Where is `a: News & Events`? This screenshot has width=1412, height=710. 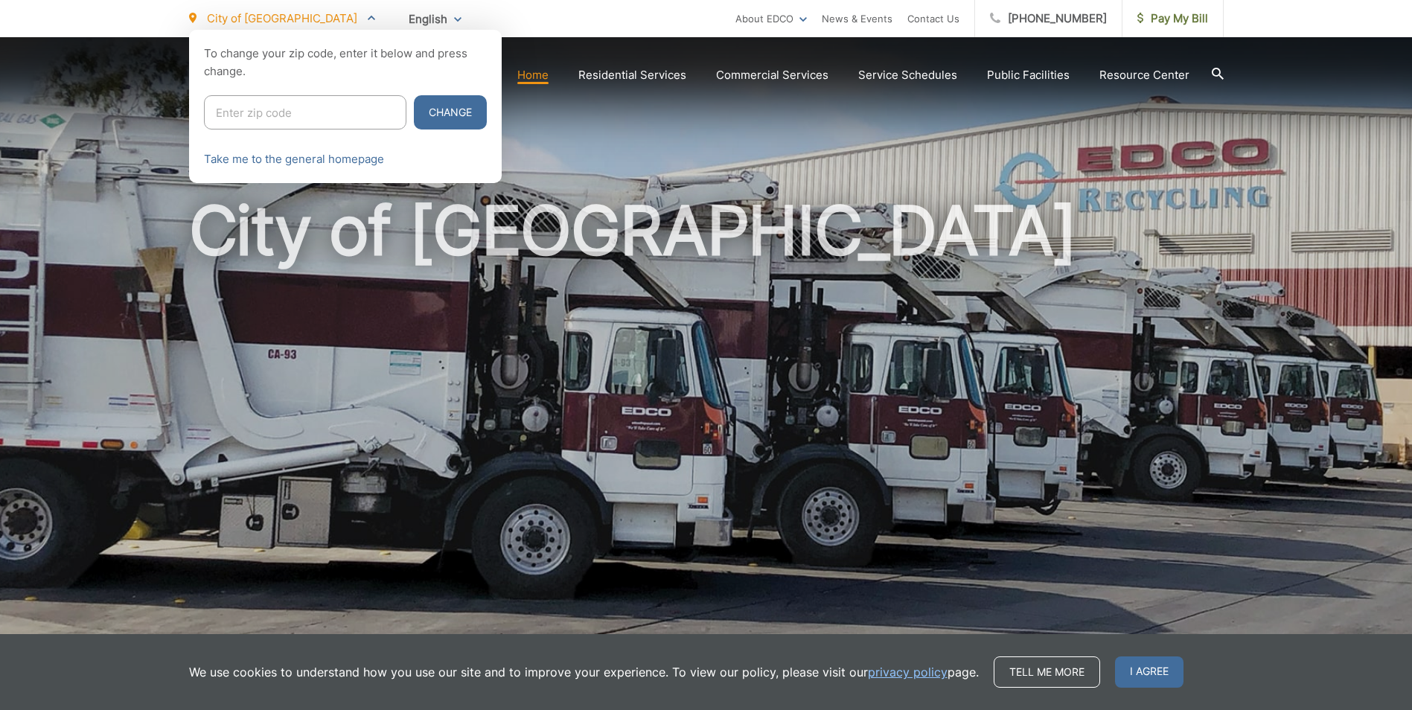 a: News & Events is located at coordinates (857, 19).